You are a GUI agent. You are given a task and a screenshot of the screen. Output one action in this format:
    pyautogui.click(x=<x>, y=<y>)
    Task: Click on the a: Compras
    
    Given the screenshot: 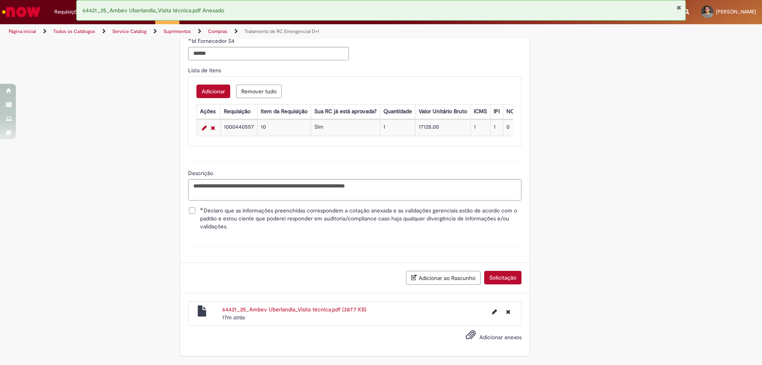 What is the action you would take?
    pyautogui.click(x=218, y=31)
    